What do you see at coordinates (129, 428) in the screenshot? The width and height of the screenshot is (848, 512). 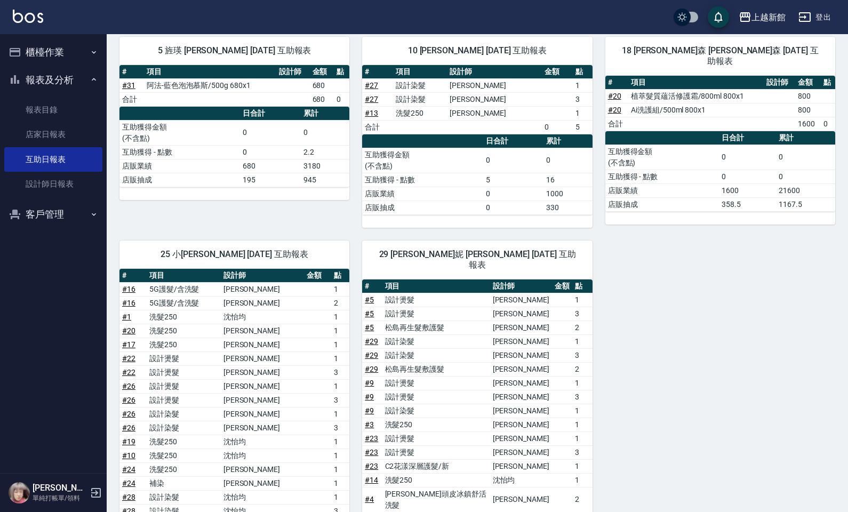 I see `a: #26` at bounding box center [129, 428].